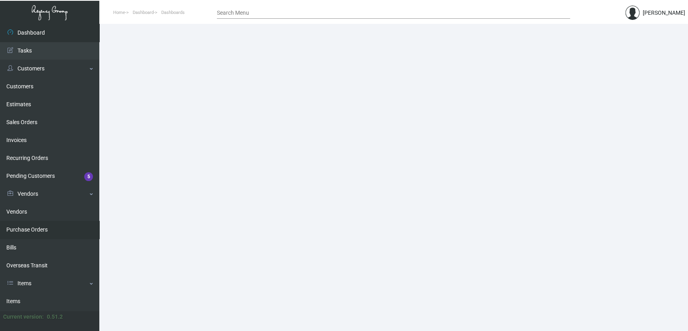 This screenshot has width=688, height=331. Describe the element at coordinates (143, 12) in the screenshot. I see `span: Dashboard` at that location.